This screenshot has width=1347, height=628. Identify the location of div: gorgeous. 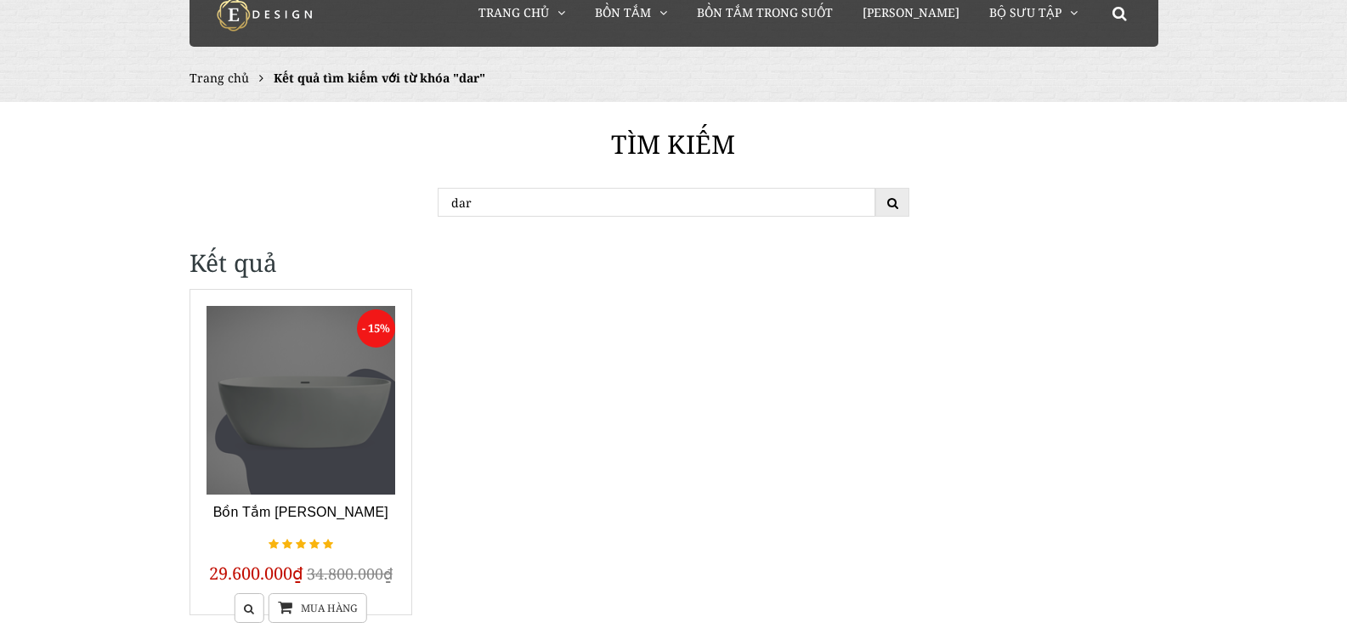
(301, 545).